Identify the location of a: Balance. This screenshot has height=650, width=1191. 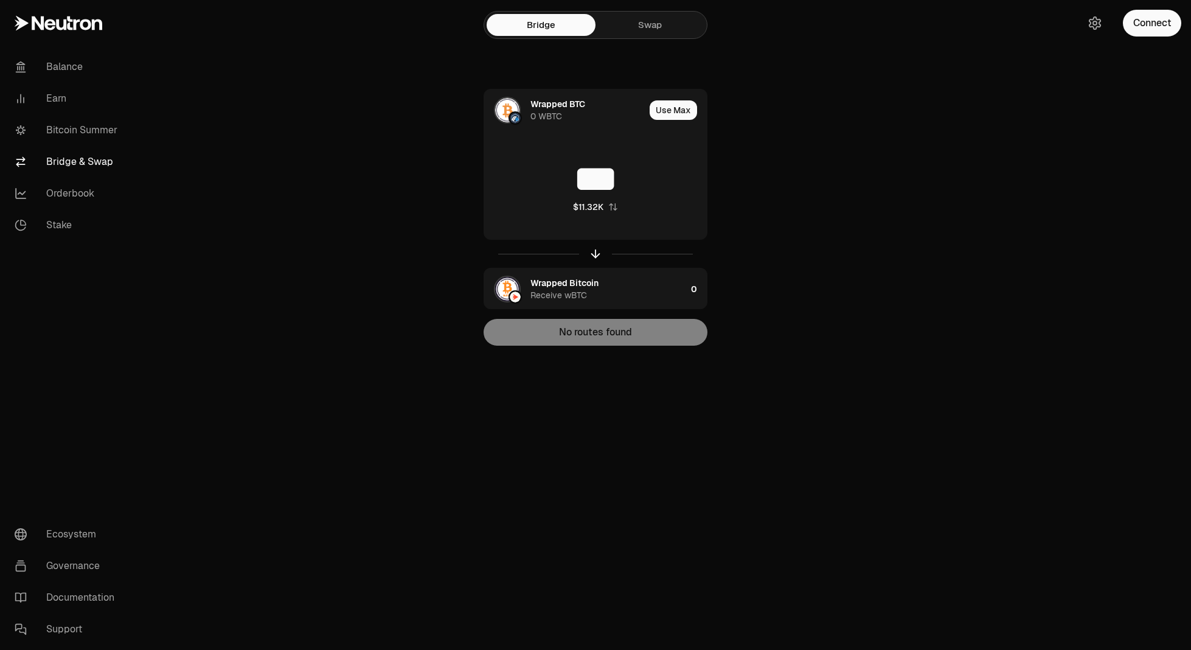
(68, 67).